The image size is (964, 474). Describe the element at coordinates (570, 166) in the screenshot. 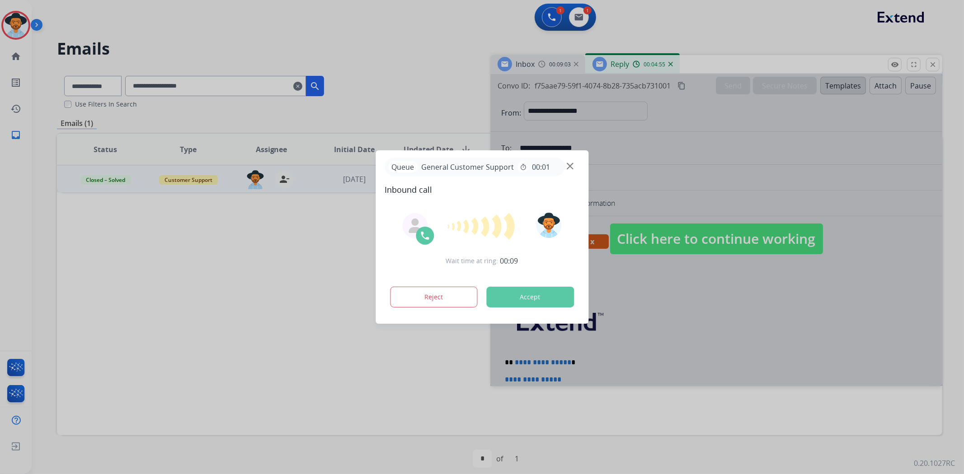

I see `img: close-button` at that location.